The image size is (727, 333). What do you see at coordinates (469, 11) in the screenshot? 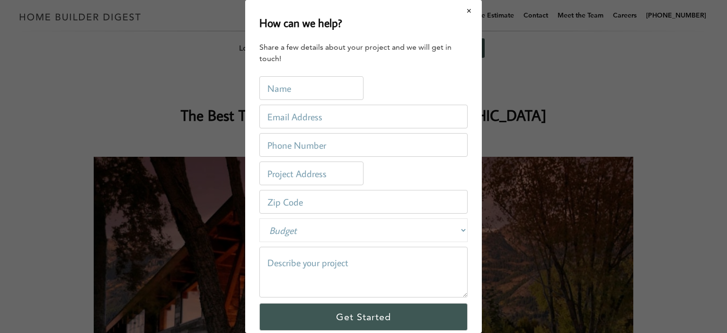
I see `button: Close modal` at bounding box center [469, 11].